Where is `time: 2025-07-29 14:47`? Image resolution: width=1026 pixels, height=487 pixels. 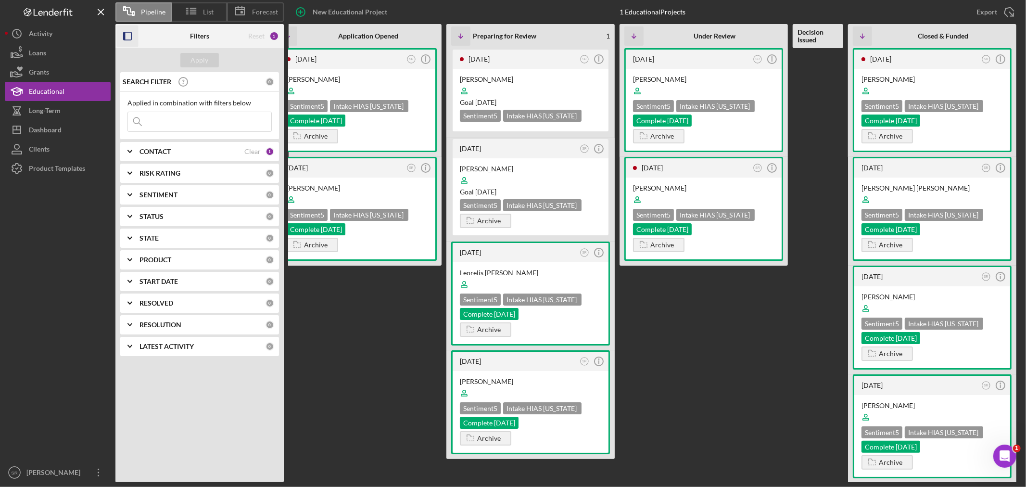
time: 2025-07-29 14:47 is located at coordinates (872, 167).